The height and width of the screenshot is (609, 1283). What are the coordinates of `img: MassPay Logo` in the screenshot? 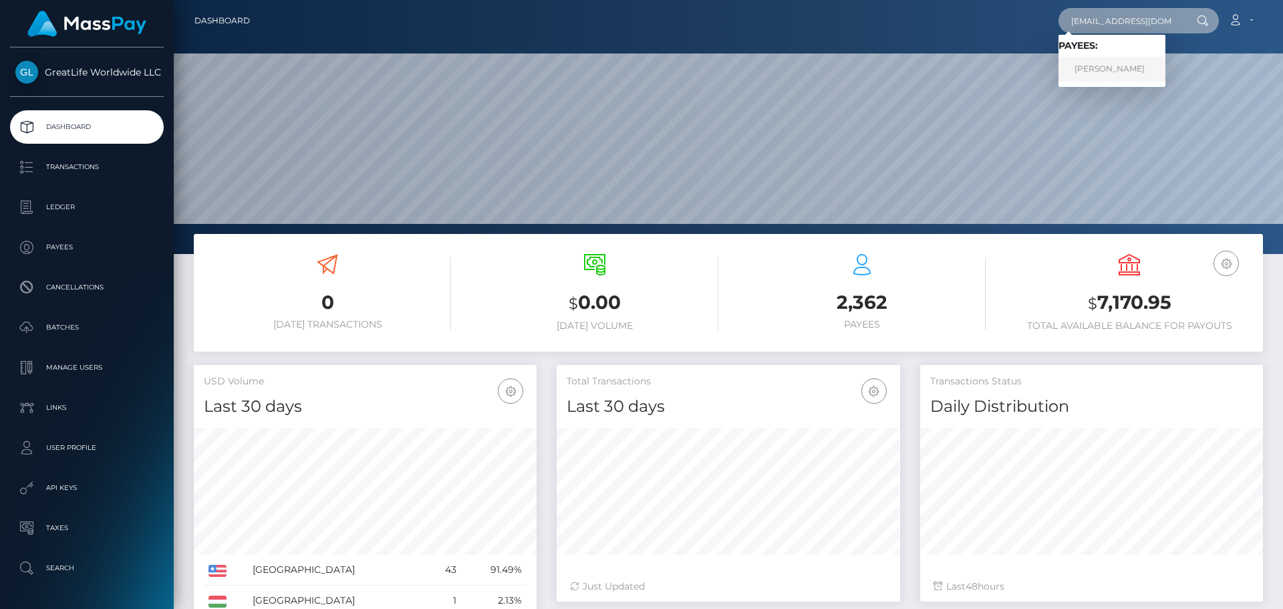 It's located at (87, 23).